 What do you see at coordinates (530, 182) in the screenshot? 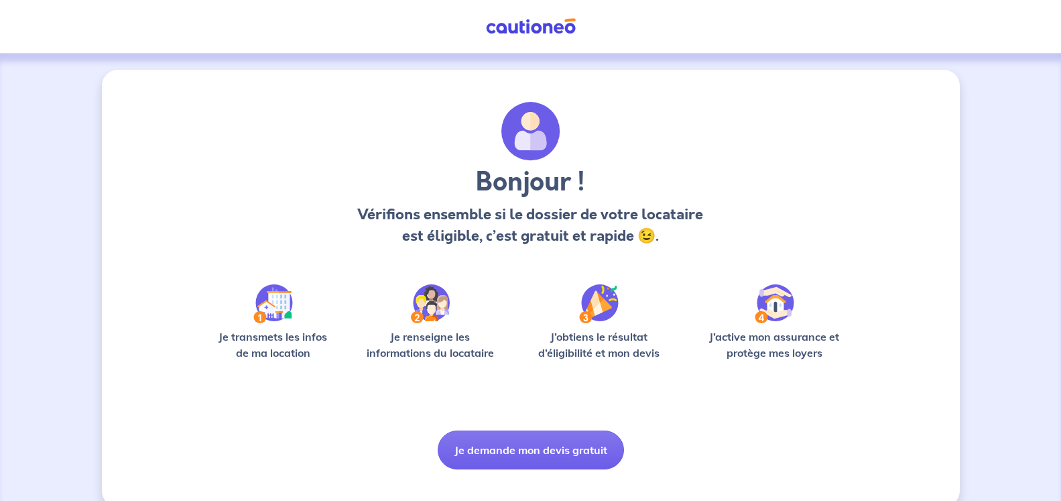
I see `h3: Bonjour !` at bounding box center [530, 182].